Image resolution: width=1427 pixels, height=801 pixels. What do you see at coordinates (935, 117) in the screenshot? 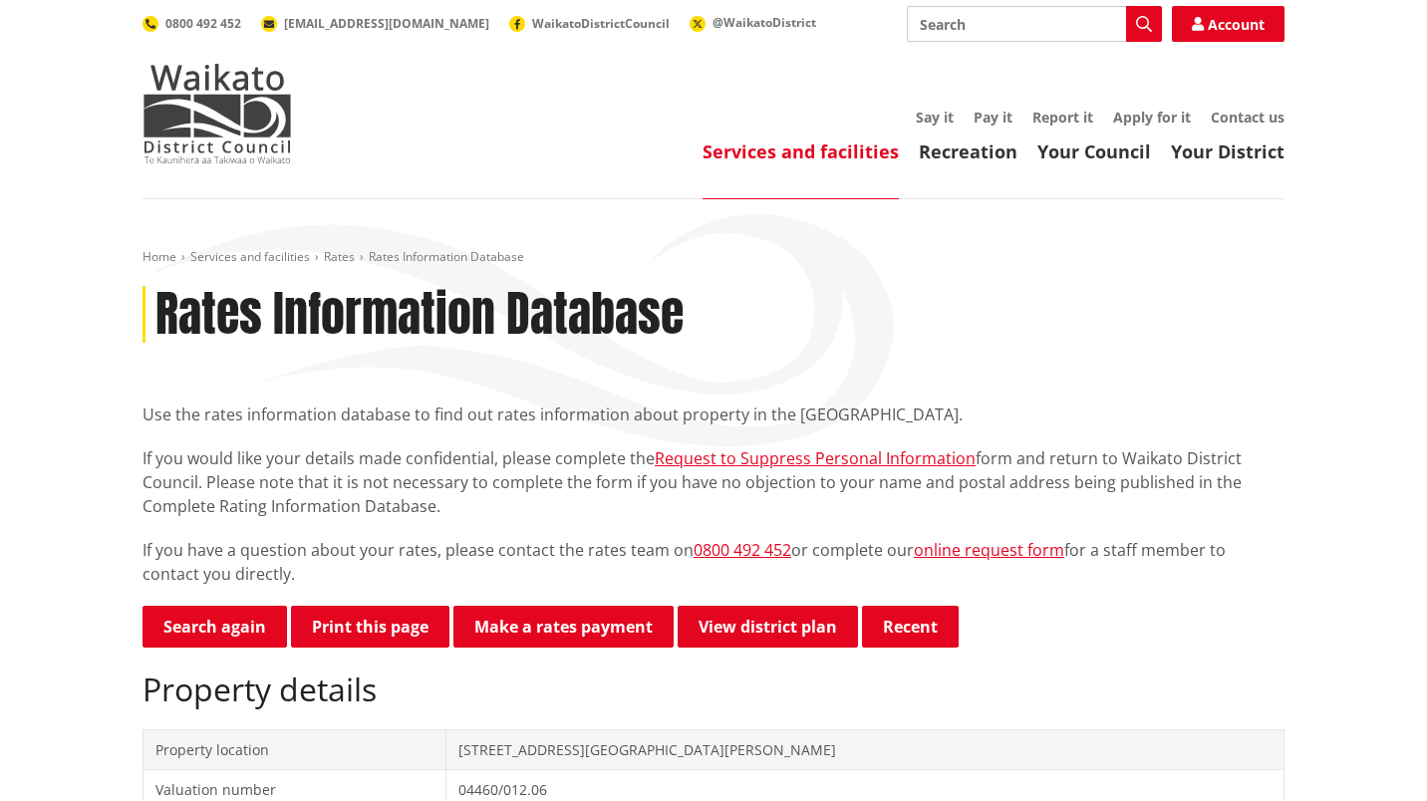
I see `a: Say it` at bounding box center [935, 117].